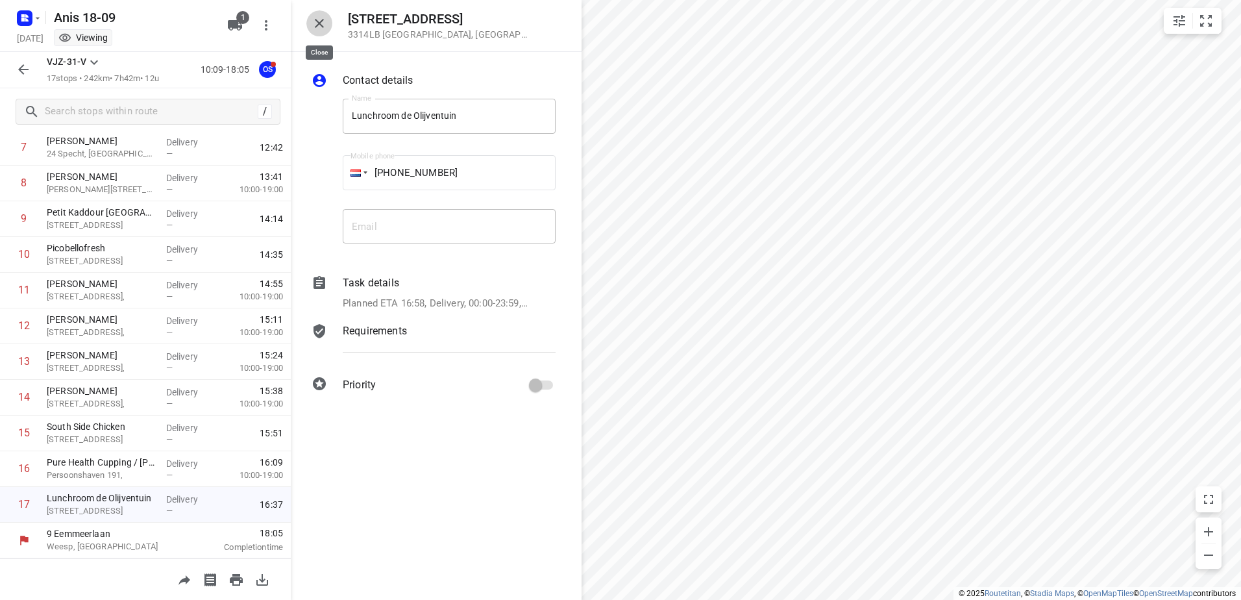 The width and height of the screenshot is (1241, 600). I want to click on div: Contact details, so click(434, 82).